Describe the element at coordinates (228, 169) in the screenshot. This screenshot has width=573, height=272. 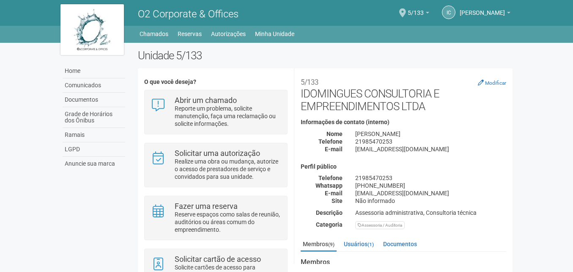
I see `p: Realize uma obra ou mudança, autorize o acesso de prestadores de serviço e convidados para sua un...` at that location.